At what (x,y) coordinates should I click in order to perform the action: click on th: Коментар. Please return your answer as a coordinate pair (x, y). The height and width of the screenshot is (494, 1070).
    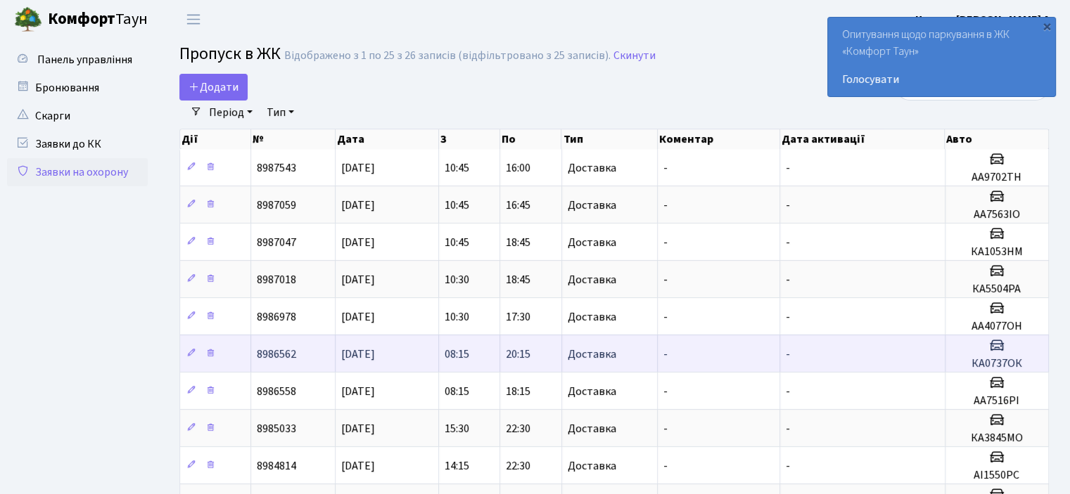
    Looking at the image, I should click on (719, 139).